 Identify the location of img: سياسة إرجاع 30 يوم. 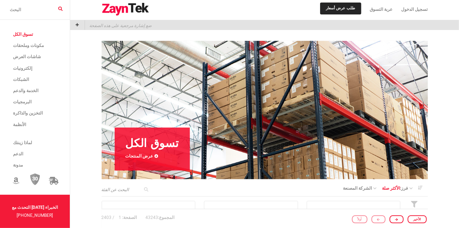
(35, 180).